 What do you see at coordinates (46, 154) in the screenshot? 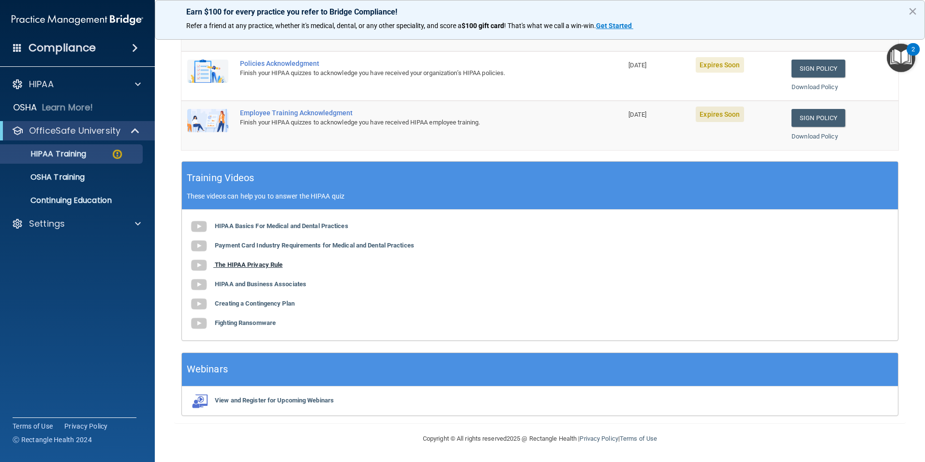
I see `p: HIPAA Training` at bounding box center [46, 154].